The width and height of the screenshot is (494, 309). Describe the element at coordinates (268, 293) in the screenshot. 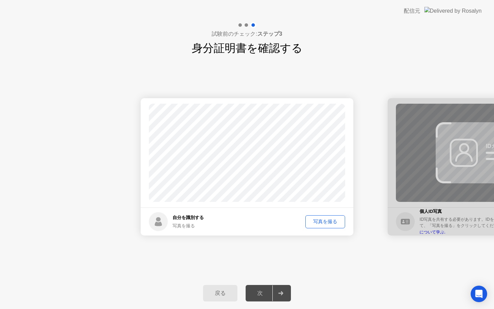

I see `button: 次` at that location.